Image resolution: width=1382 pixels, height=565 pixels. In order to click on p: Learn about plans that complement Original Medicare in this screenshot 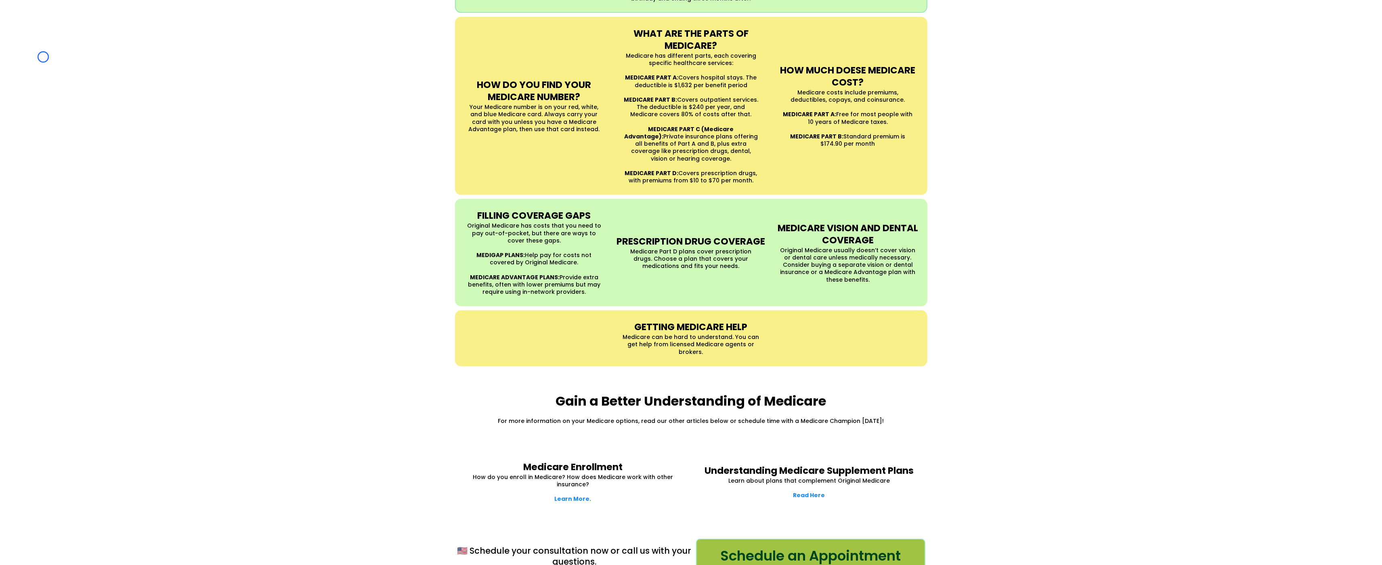, I will do `click(809, 481)`.